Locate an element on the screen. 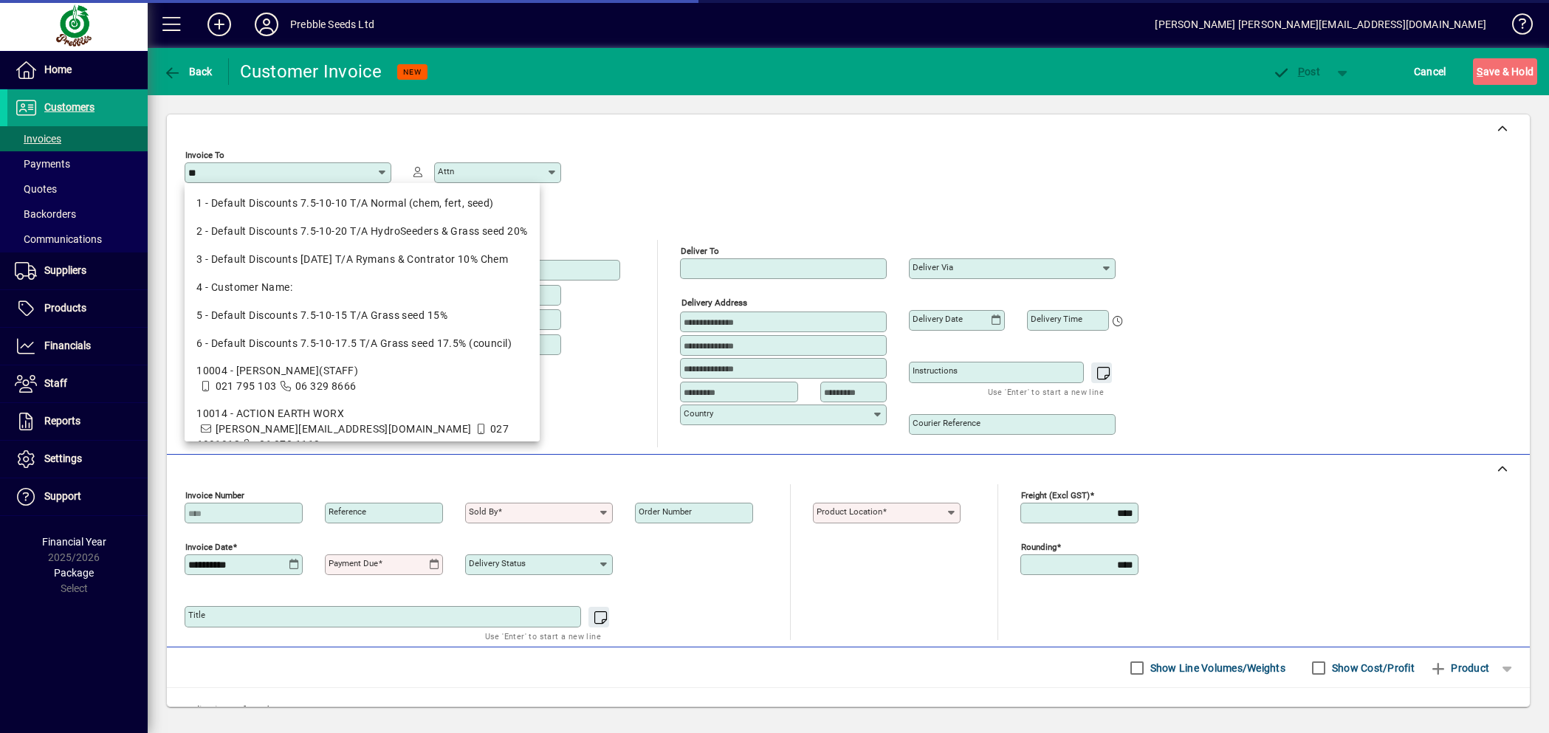  mat-option: 6 - Default Discounts 7.5-10-17.5 T/A Grass seed 17.5% (council) is located at coordinates (362, 343).